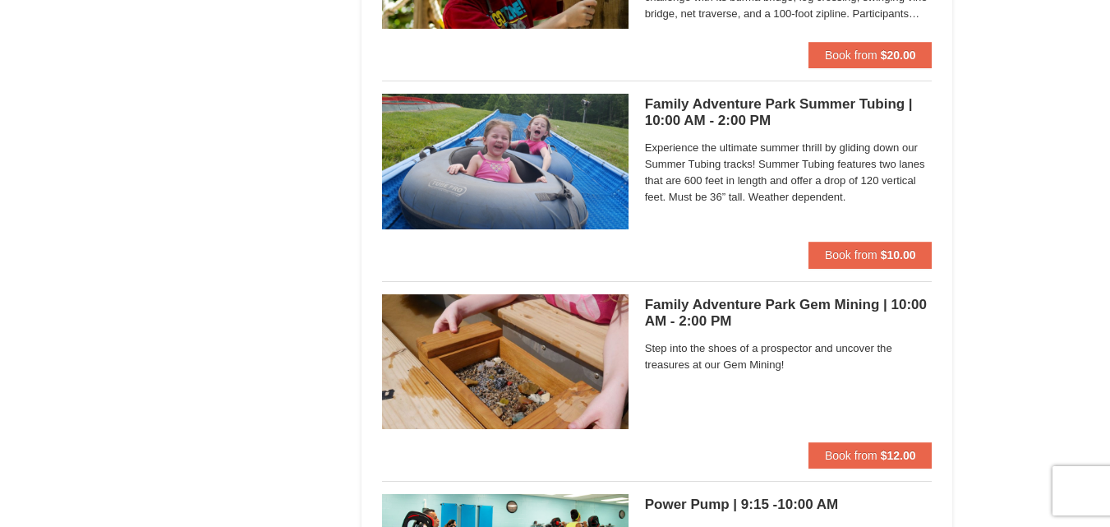  I want to click on h5: Family Adventure Park Summer Tubing | 10:00 AM - 2:00 PM, so click(789, 113).